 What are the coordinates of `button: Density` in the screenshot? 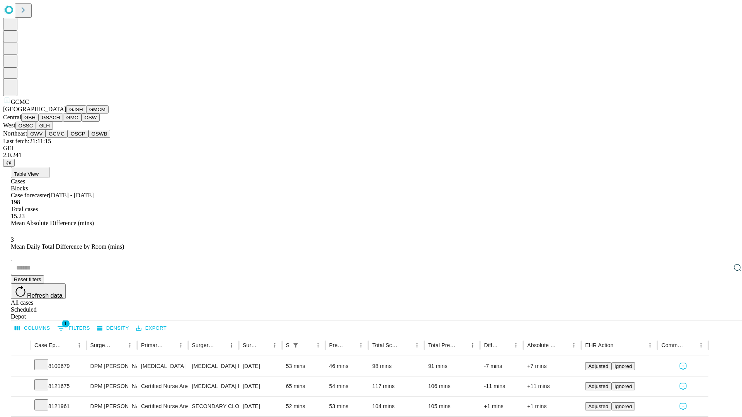 It's located at (113, 329).